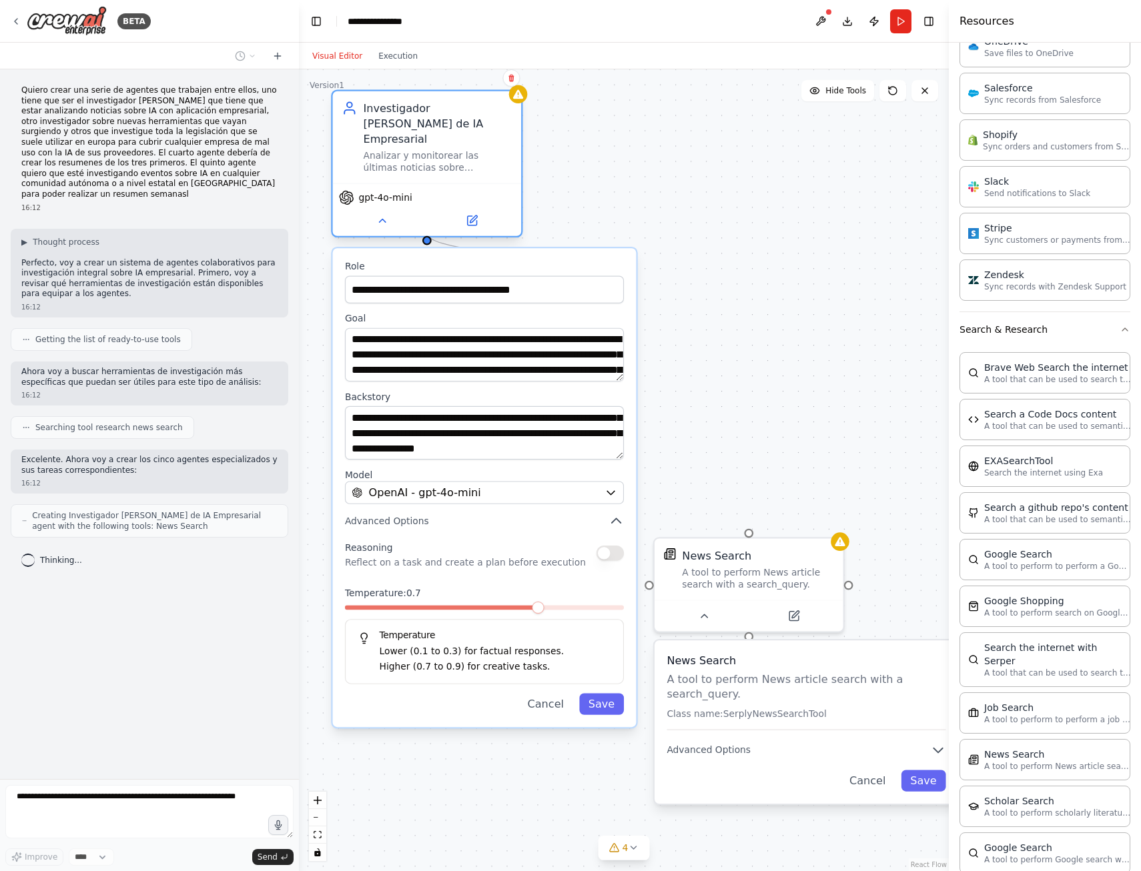  I want to click on button: Improve, so click(34, 857).